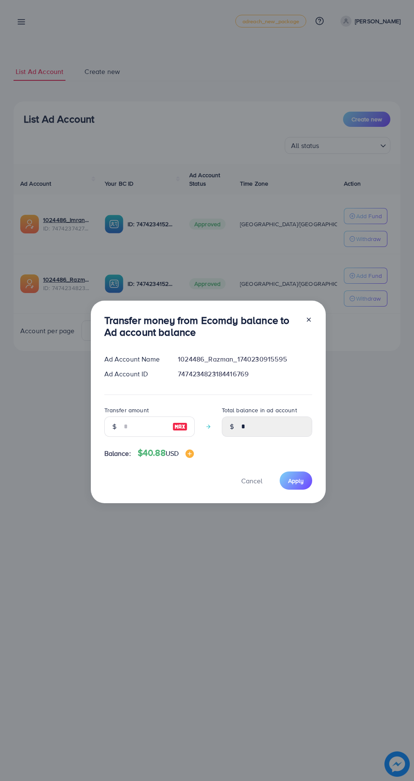 The width and height of the screenshot is (414, 781). What do you see at coordinates (134, 374) in the screenshot?
I see `div: Ad Account ID` at bounding box center [134, 374].